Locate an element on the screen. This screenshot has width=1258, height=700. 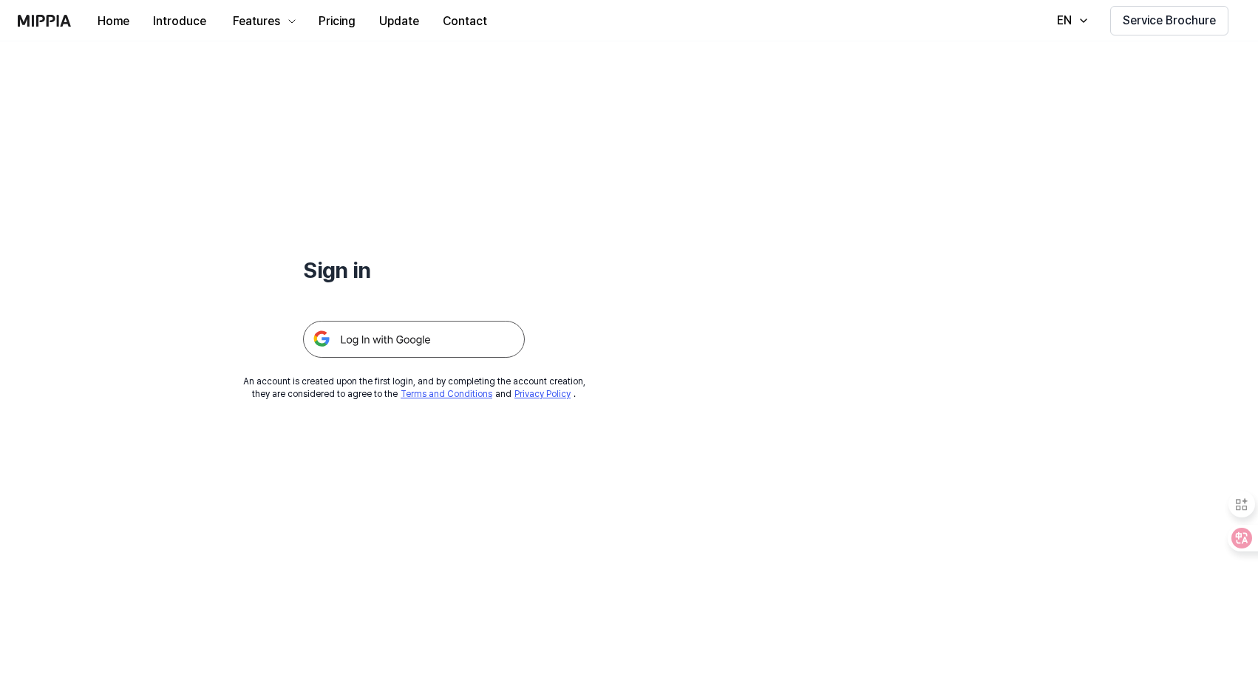
button: Home is located at coordinates (113, 21).